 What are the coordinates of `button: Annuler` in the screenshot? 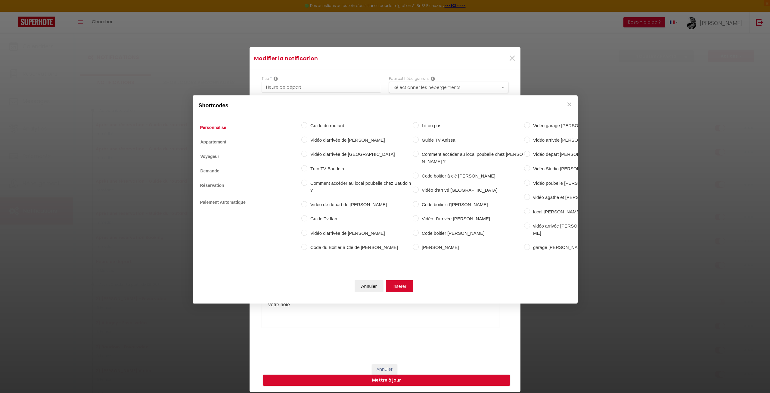 It's located at (369, 286).